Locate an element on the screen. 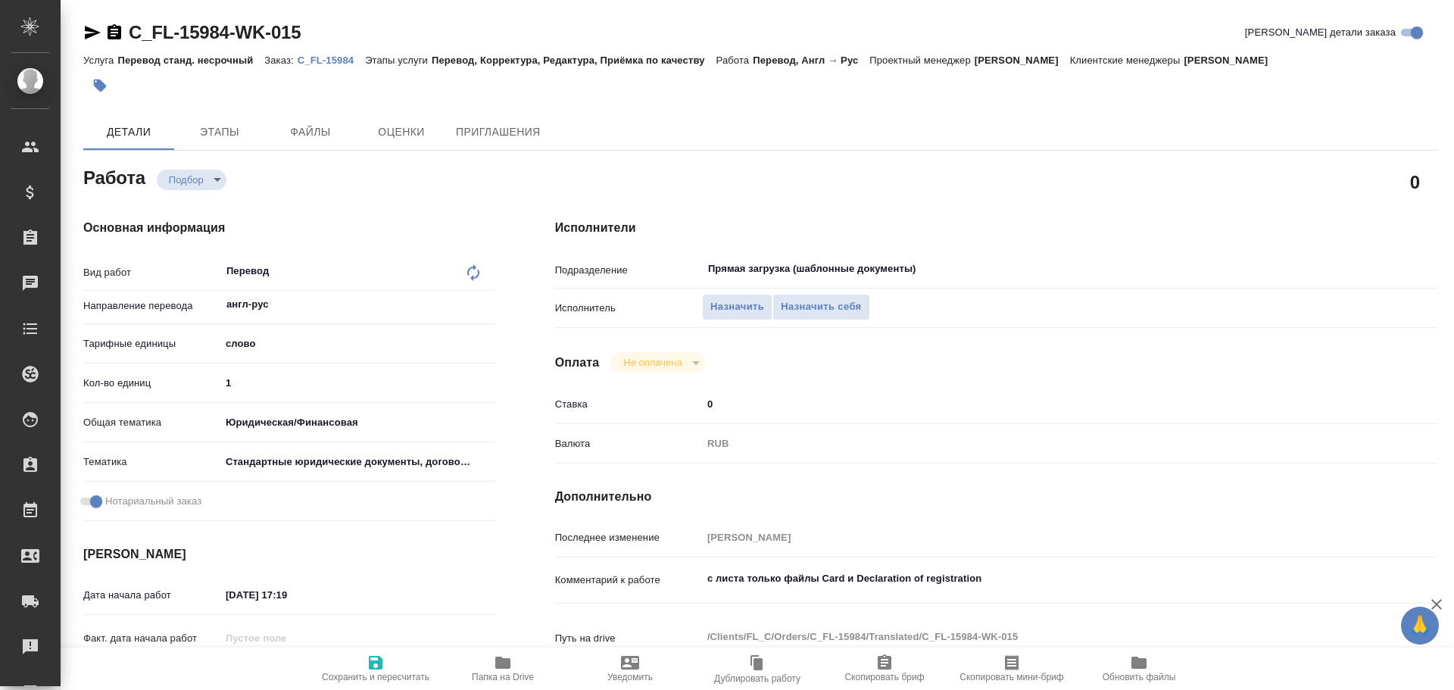  p: Перевод, Корректура, Редактура, Приёмка по качеству is located at coordinates (574, 60).